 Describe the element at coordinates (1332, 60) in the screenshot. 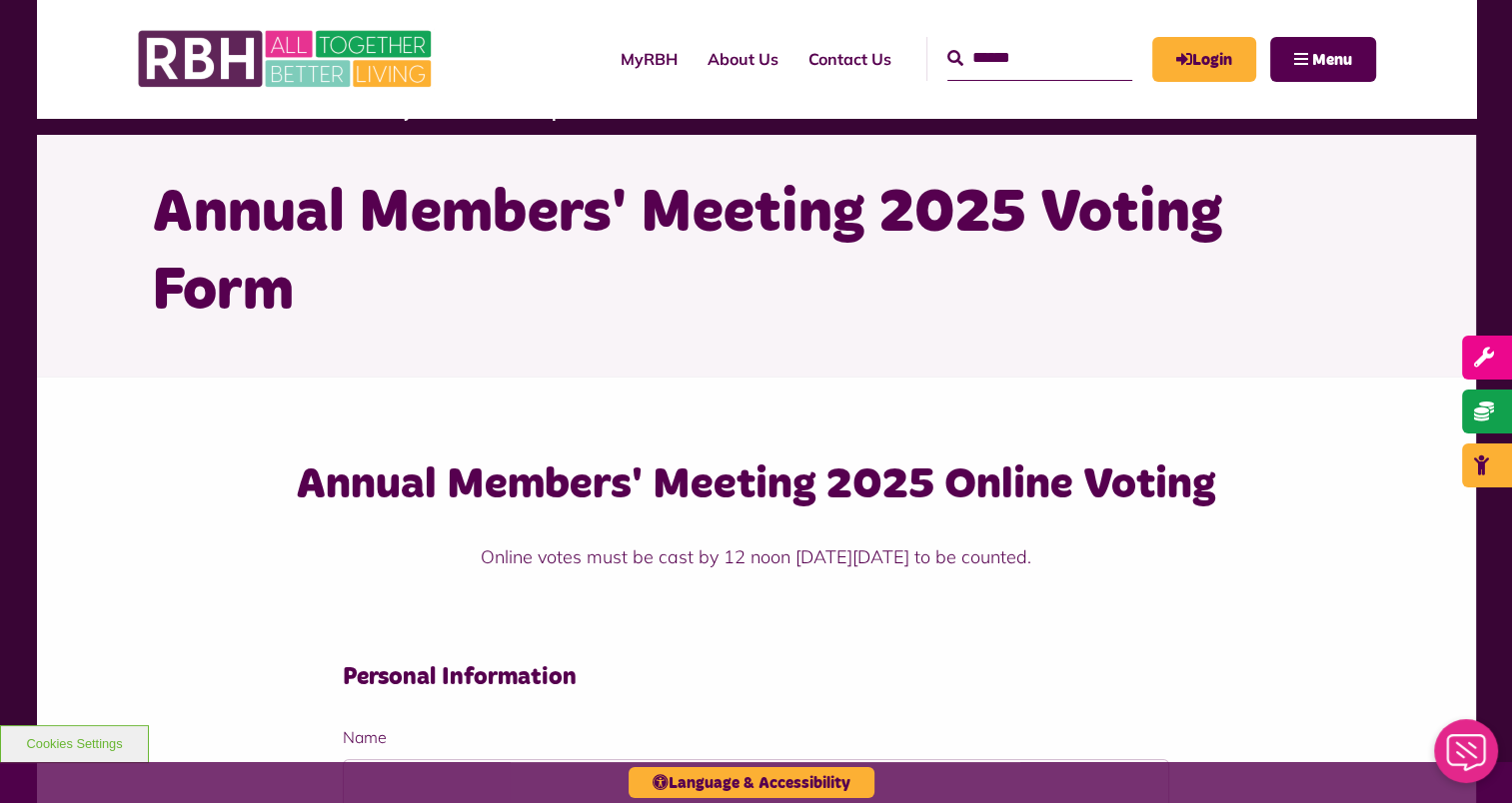

I see `span: Menu` at that location.